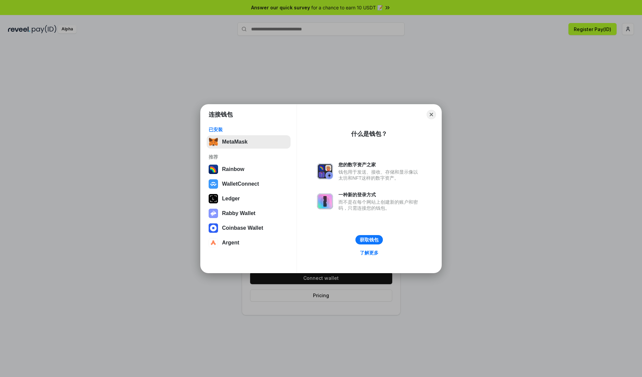 The height and width of the screenshot is (377, 642). I want to click on button: Argent, so click(248, 243).